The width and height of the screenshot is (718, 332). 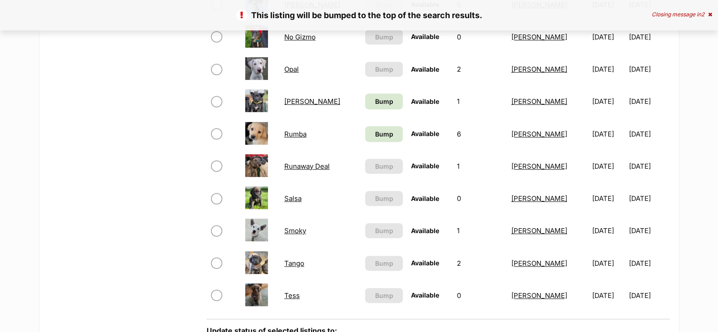 What do you see at coordinates (293, 198) in the screenshot?
I see `a: Salsa` at bounding box center [293, 198].